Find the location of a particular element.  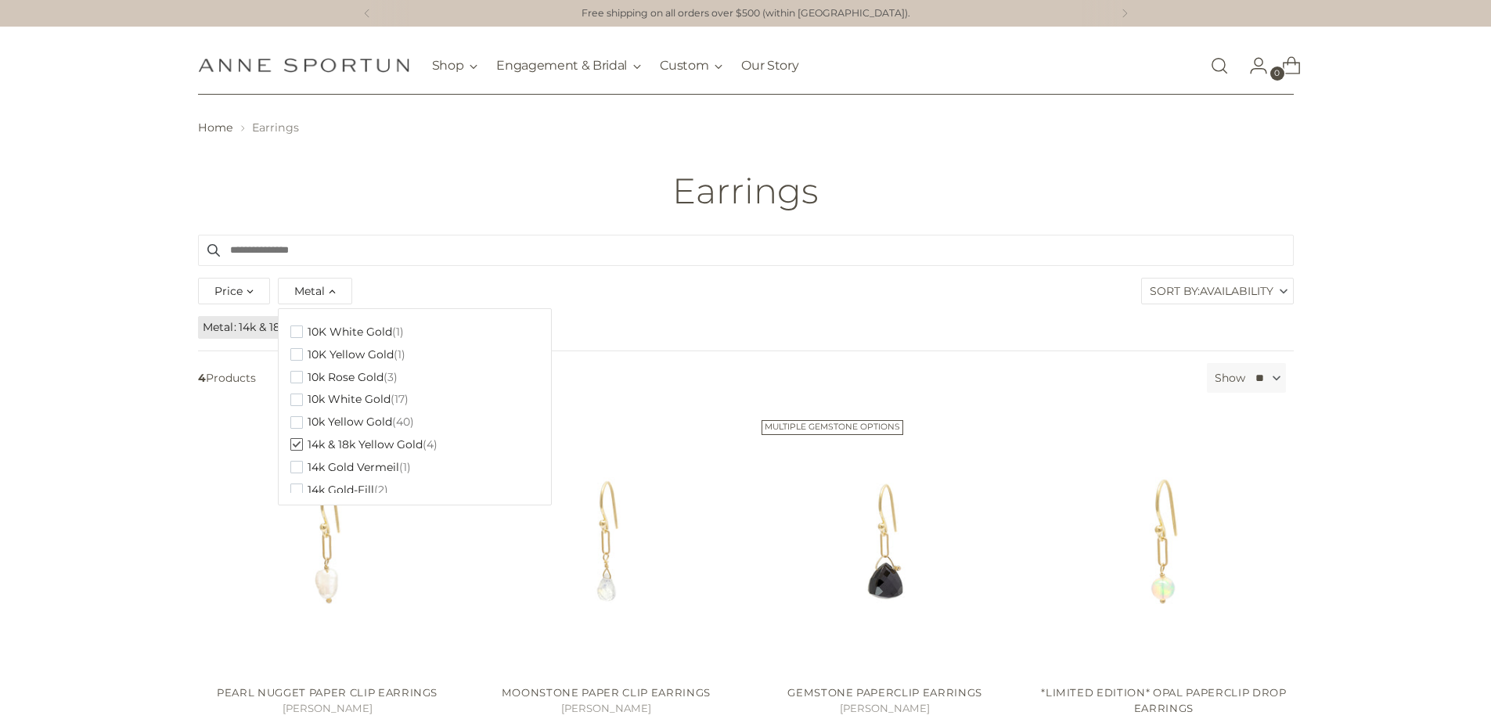

a: Home is located at coordinates (215, 128).